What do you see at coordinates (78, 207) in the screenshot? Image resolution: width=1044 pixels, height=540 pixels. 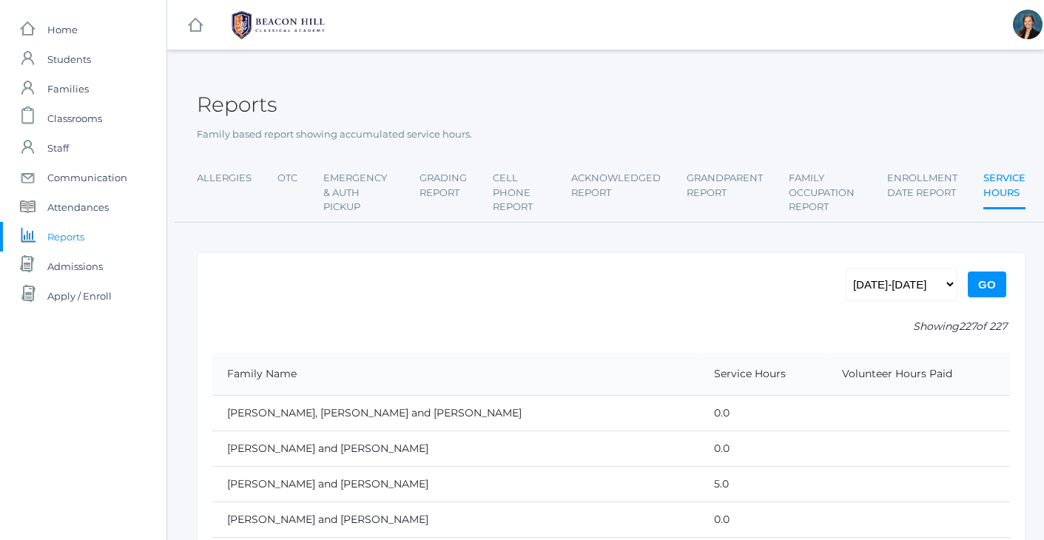 I see `span: Attendances` at bounding box center [78, 207].